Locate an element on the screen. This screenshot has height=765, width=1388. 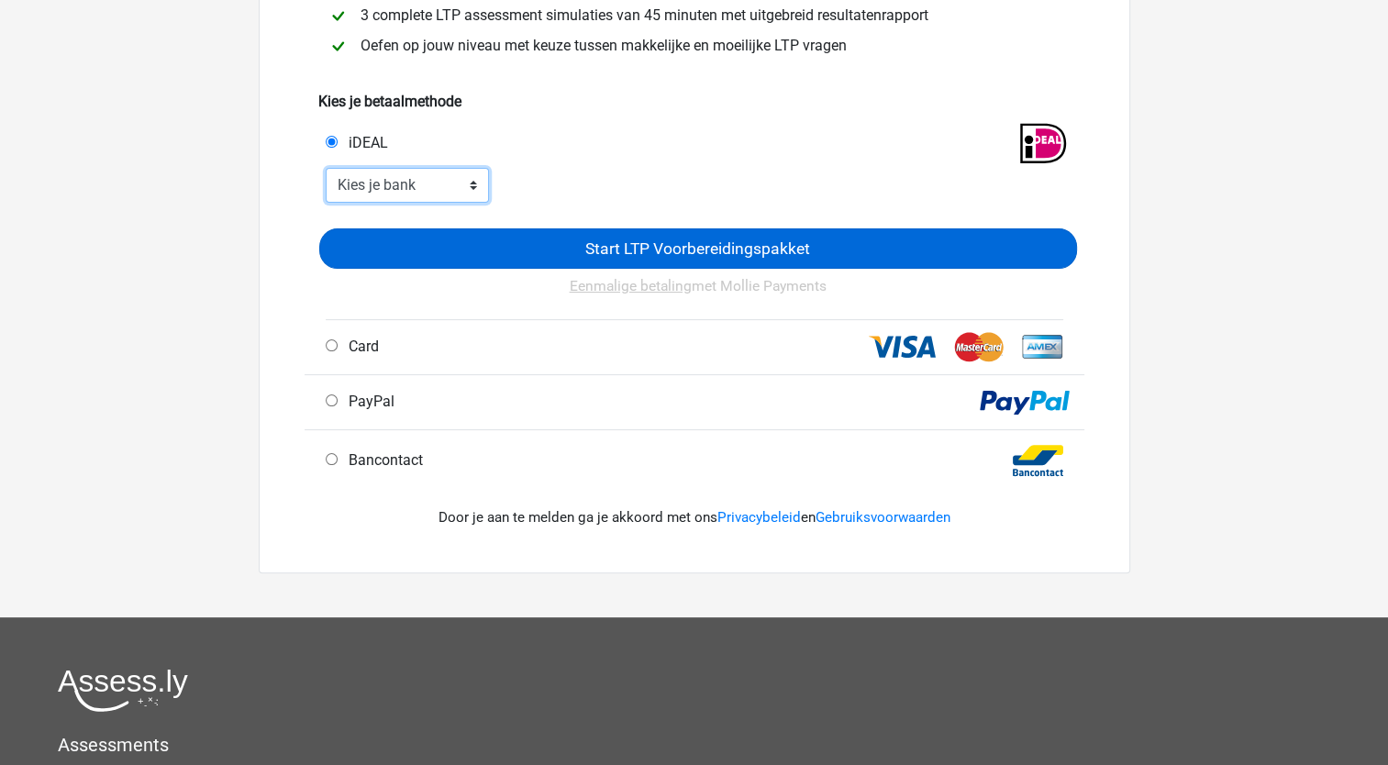
span: Card is located at coordinates (360, 346).